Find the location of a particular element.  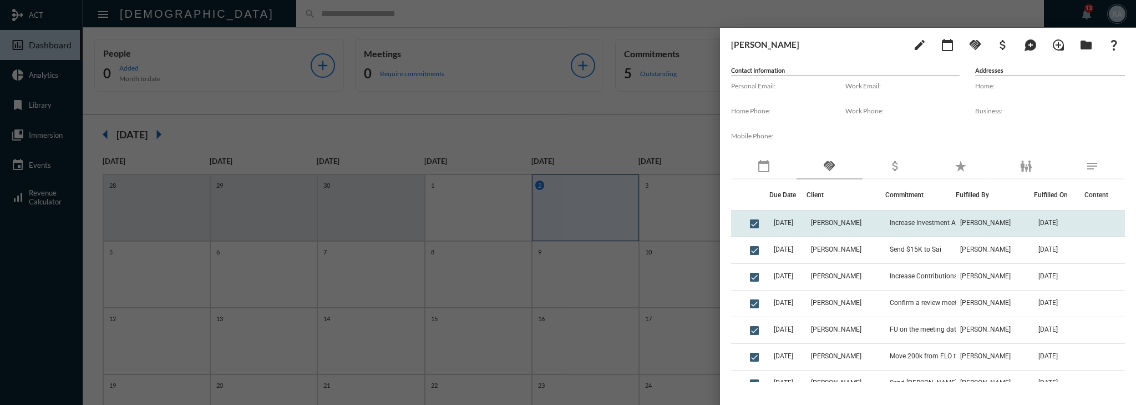

mat-icon: notes is located at coordinates (1093, 166).